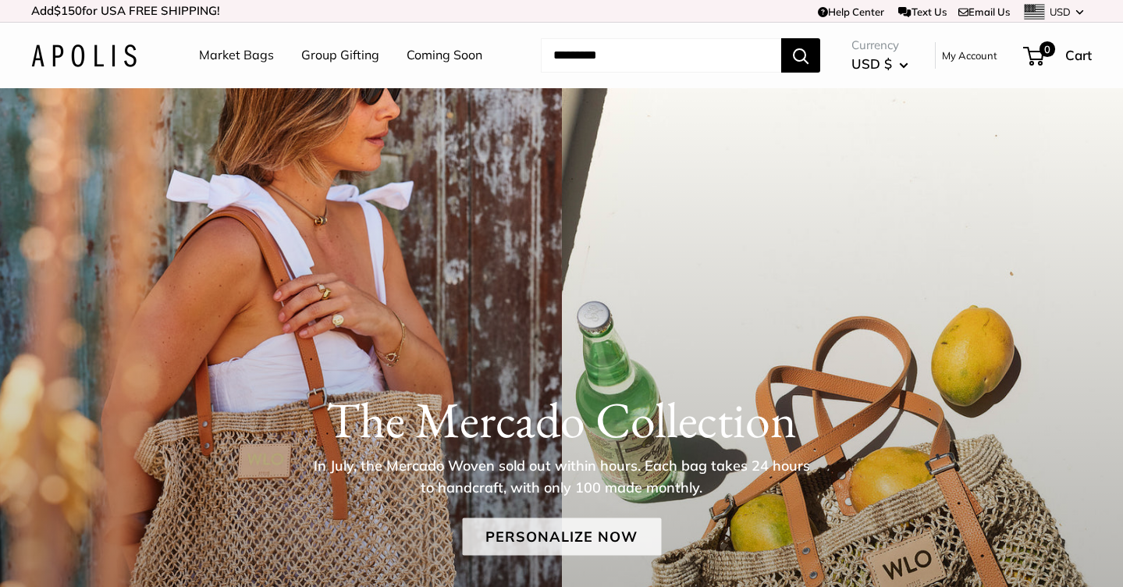  Describe the element at coordinates (984, 12) in the screenshot. I see `a: Email Us` at that location.